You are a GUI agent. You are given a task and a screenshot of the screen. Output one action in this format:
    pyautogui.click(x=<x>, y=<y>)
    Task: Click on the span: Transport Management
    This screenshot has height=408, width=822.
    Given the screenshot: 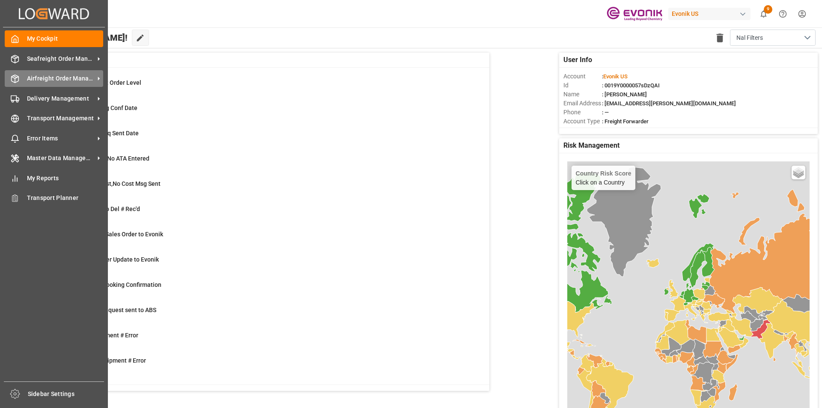 What is the action you would take?
    pyautogui.click(x=61, y=118)
    